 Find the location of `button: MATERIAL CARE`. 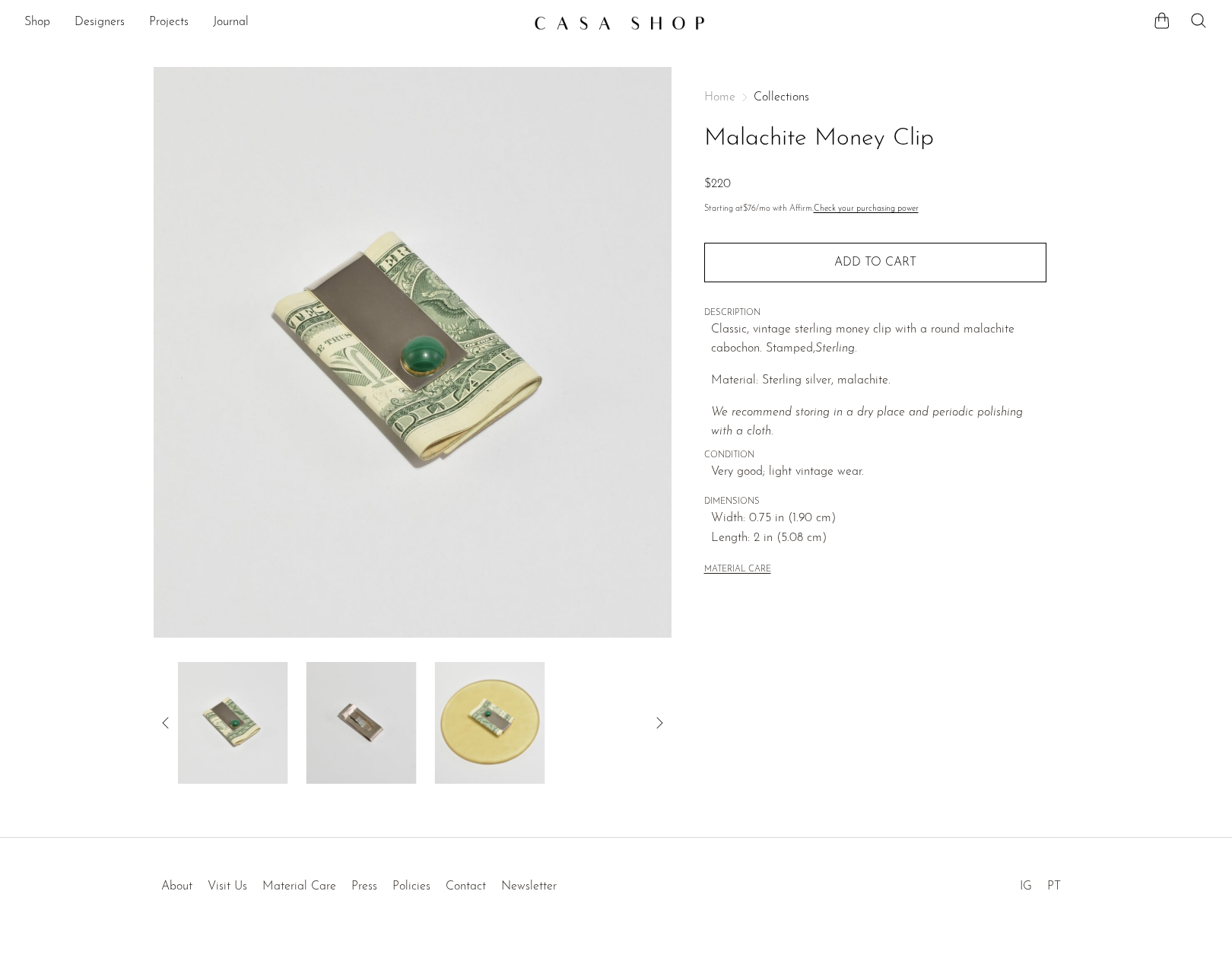

button: MATERIAL CARE is located at coordinates (738, 570).